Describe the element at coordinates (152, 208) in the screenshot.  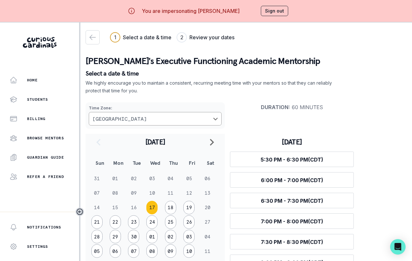
I see `button: 17` at that location.